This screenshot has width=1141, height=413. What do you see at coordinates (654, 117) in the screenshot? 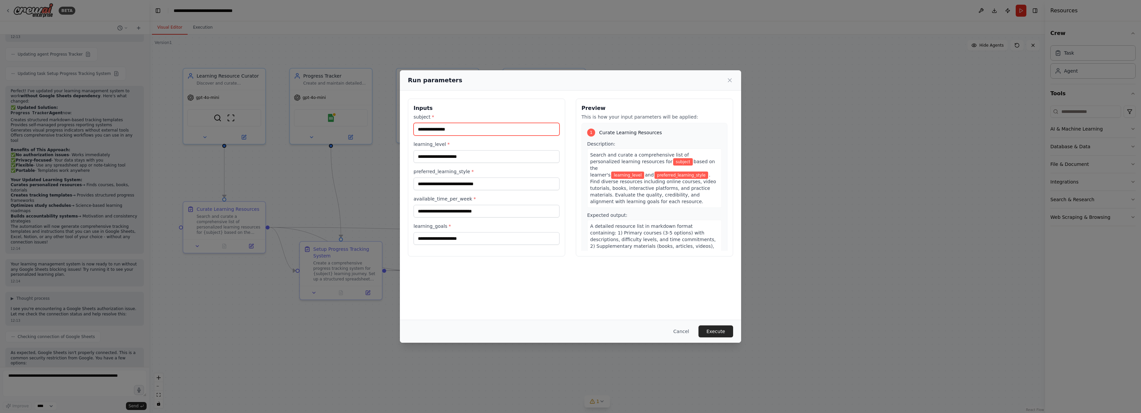
I see `p: This is how your input parameters will be applied:` at bounding box center [654, 117].